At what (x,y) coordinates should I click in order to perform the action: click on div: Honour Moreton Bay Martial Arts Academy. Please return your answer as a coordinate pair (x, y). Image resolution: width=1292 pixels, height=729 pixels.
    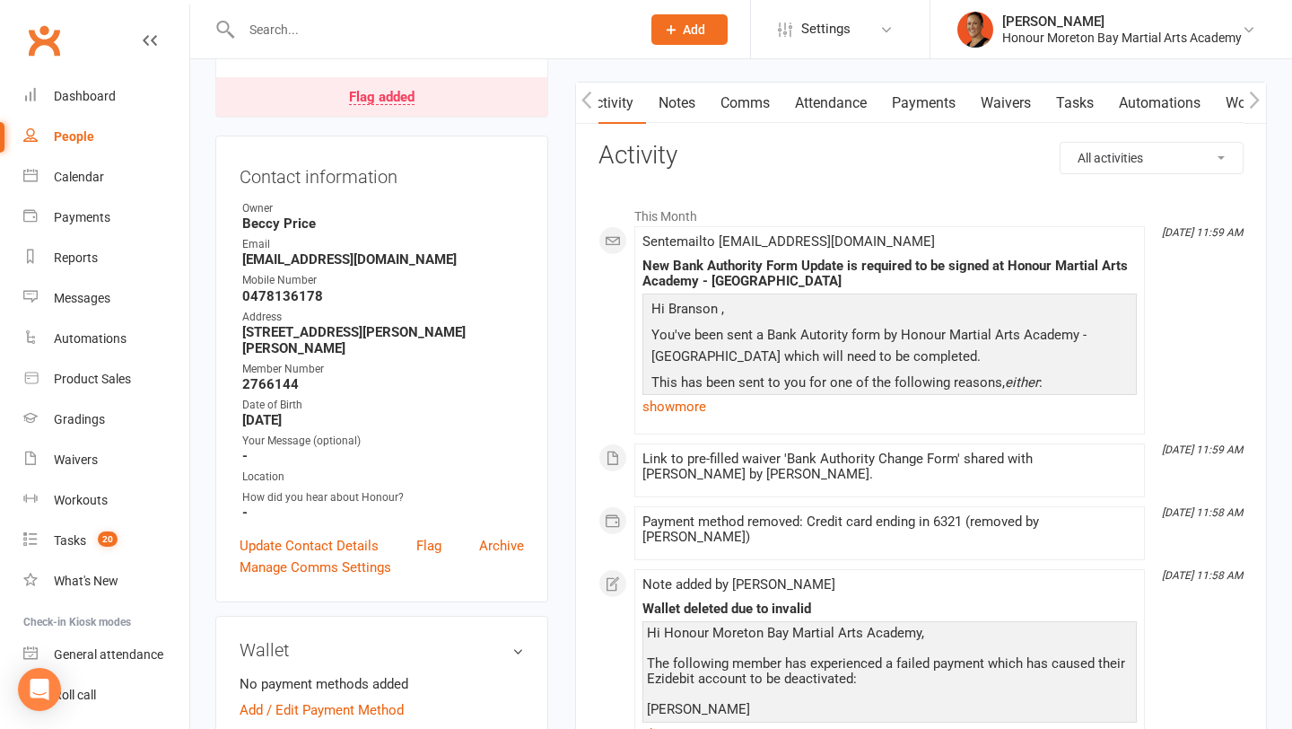
    Looking at the image, I should click on (1121, 38).